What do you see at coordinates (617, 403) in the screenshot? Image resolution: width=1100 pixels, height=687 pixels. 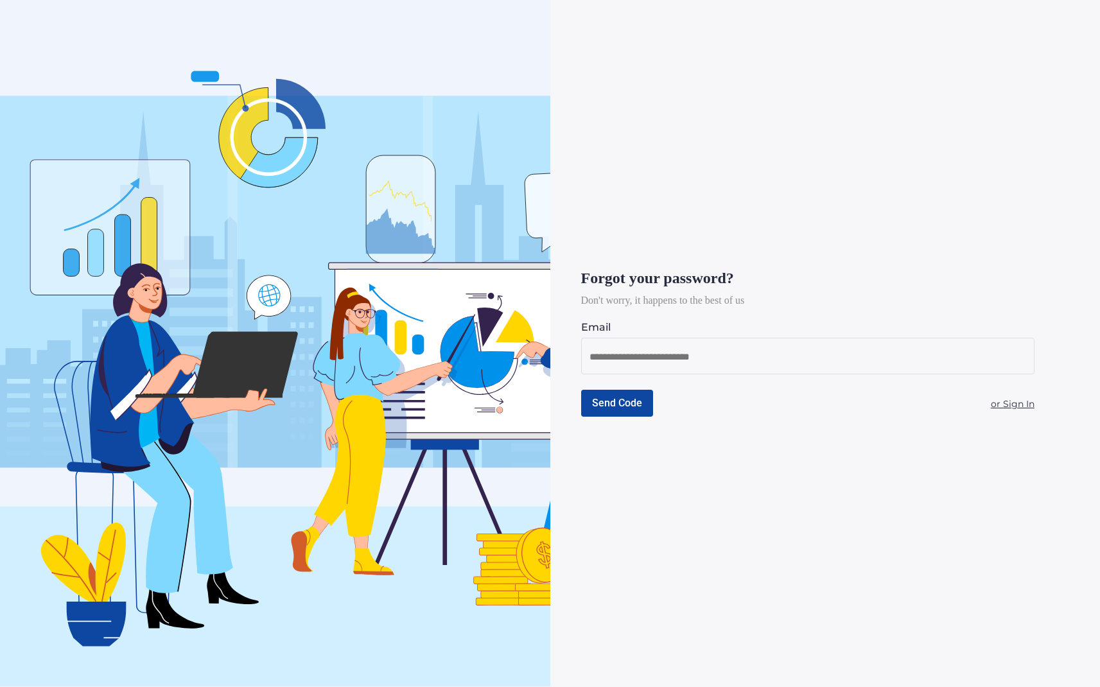 I see `span: Send Code` at bounding box center [617, 403].